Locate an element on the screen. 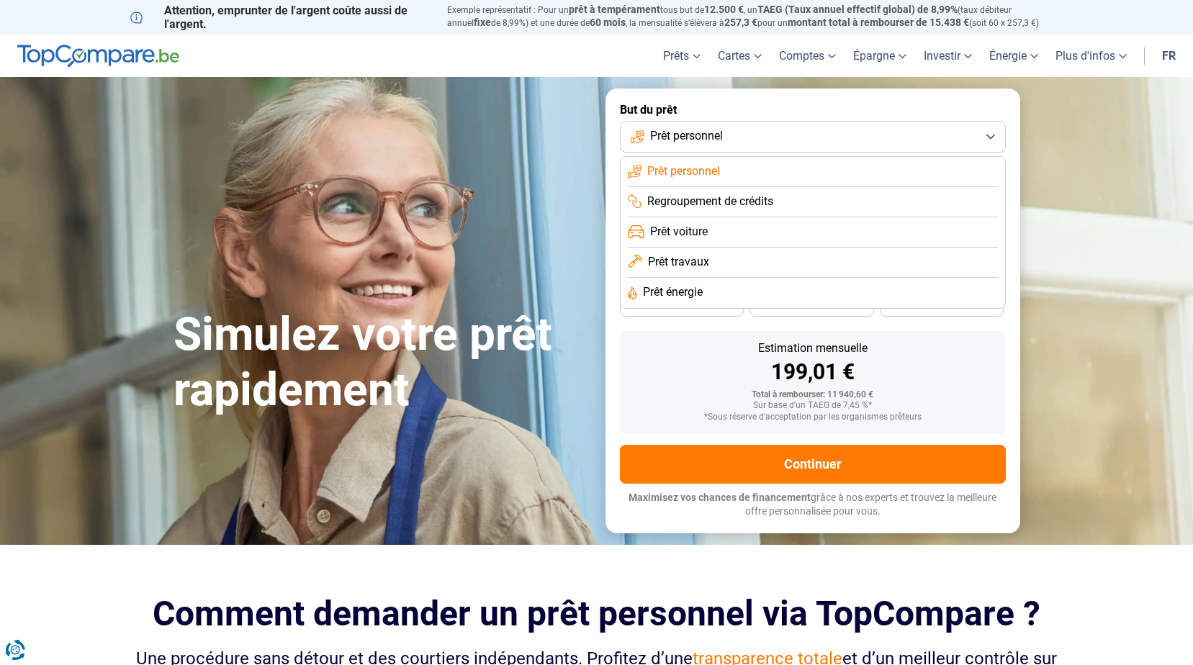 The width and height of the screenshot is (1193, 665). span: 24 mois is located at coordinates (942, 306).